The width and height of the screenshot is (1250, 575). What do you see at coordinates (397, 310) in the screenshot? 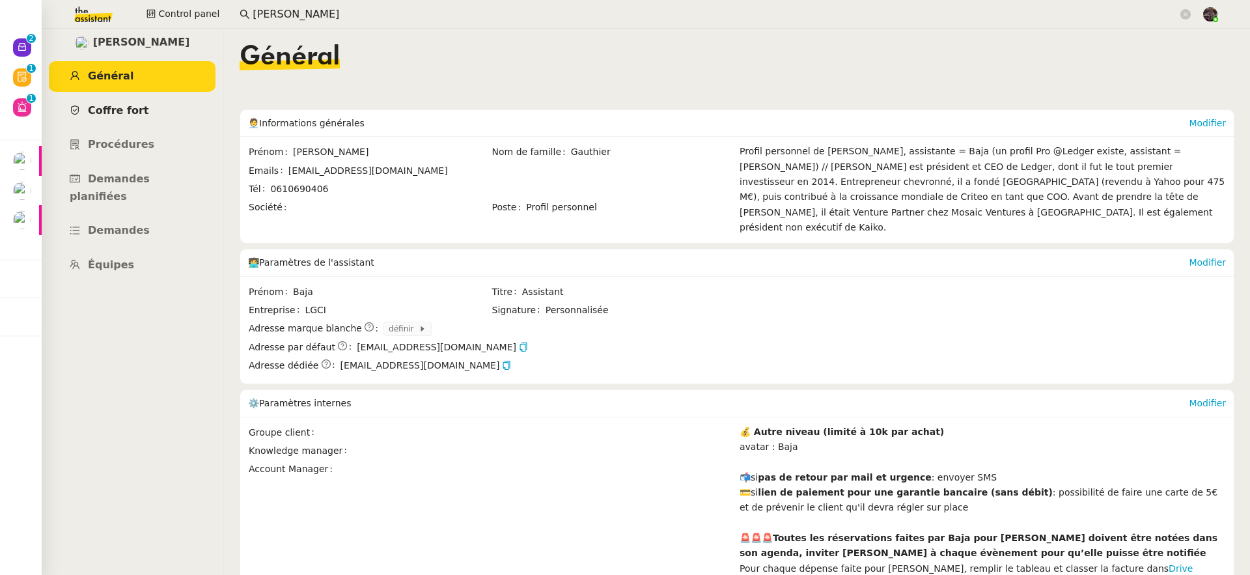
I see `span: LGCI` at bounding box center [397, 310].